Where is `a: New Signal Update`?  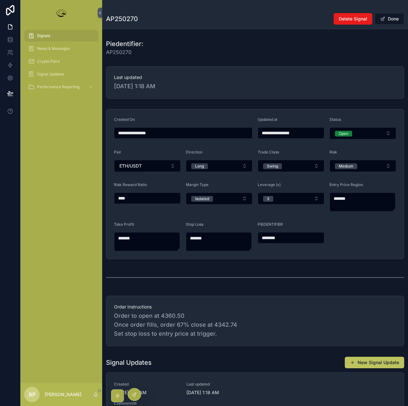
a: New Signal Update is located at coordinates (375, 362).